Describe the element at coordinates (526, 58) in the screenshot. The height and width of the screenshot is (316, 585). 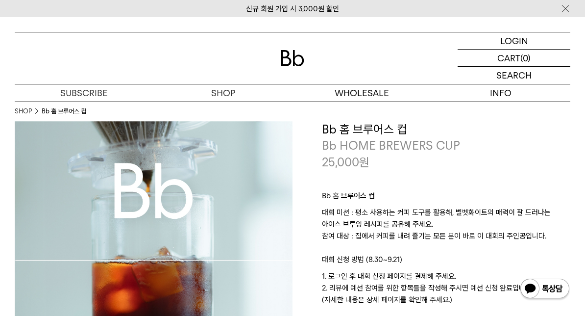
I see `p: (0)` at that location.